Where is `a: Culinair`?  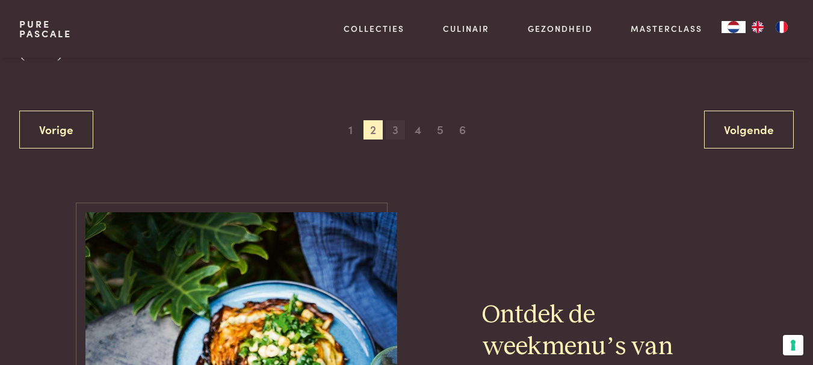
a: Culinair is located at coordinates (466, 28).